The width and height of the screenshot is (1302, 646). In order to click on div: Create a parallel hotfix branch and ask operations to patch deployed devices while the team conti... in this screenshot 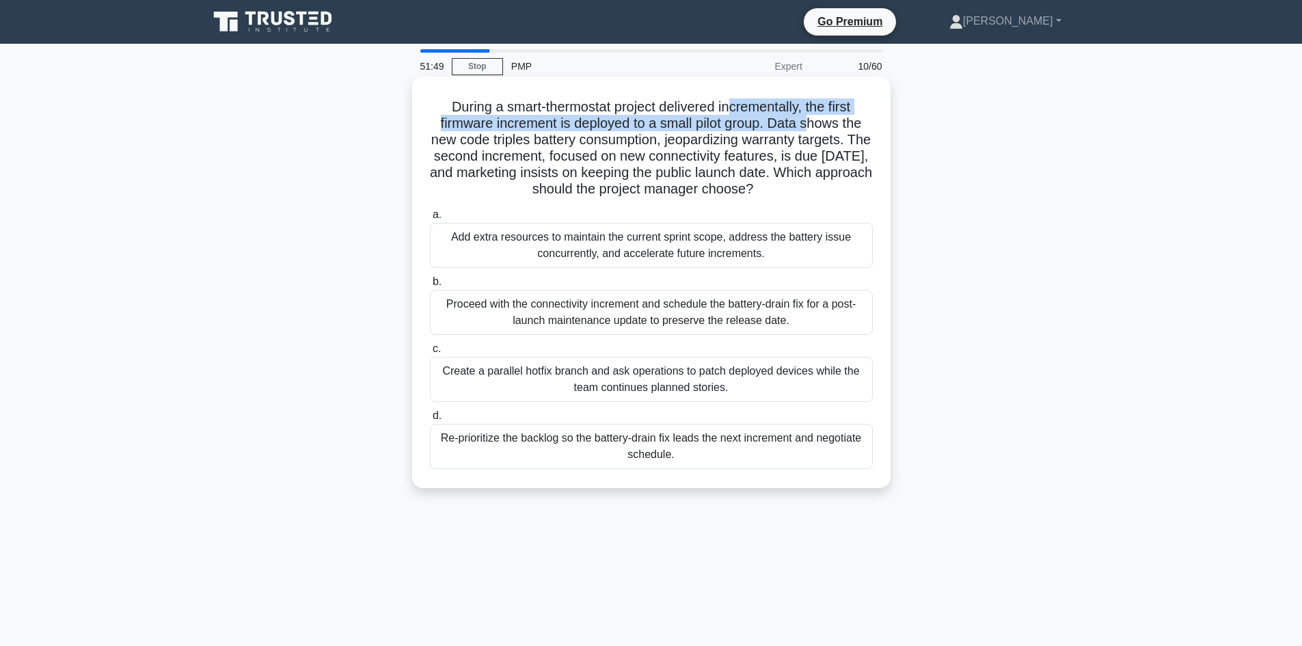, I will do `click(652, 379)`.